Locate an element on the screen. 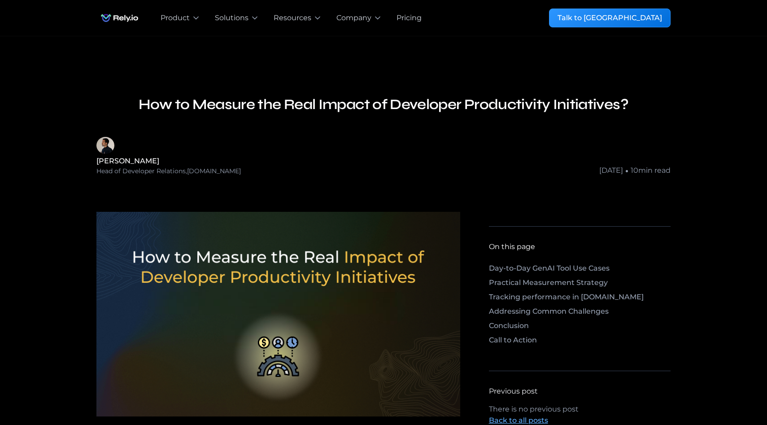  div: Resources is located at coordinates (293, 18).